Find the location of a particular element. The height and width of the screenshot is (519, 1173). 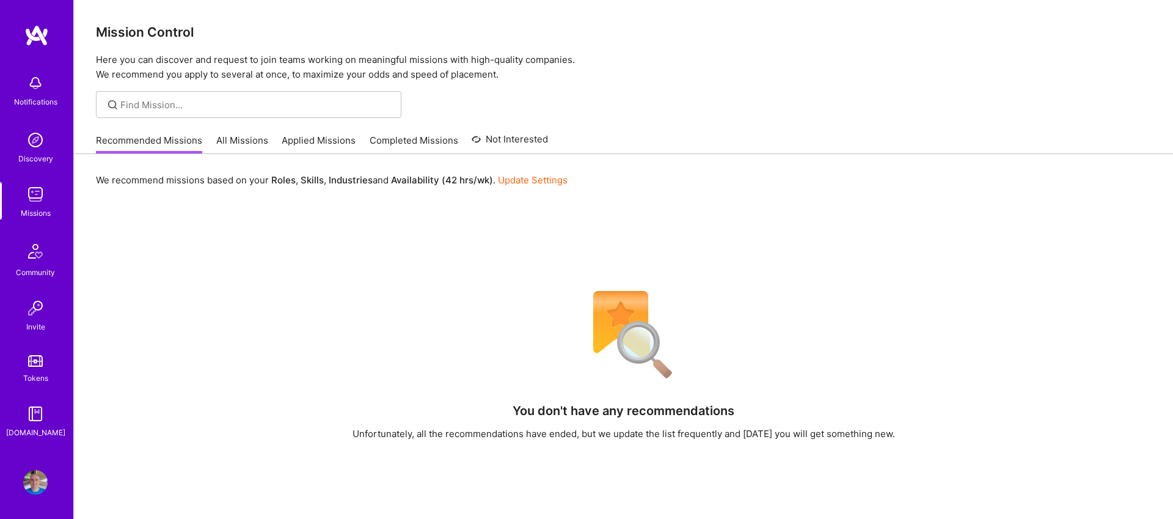

a: All Missions is located at coordinates (242, 144).